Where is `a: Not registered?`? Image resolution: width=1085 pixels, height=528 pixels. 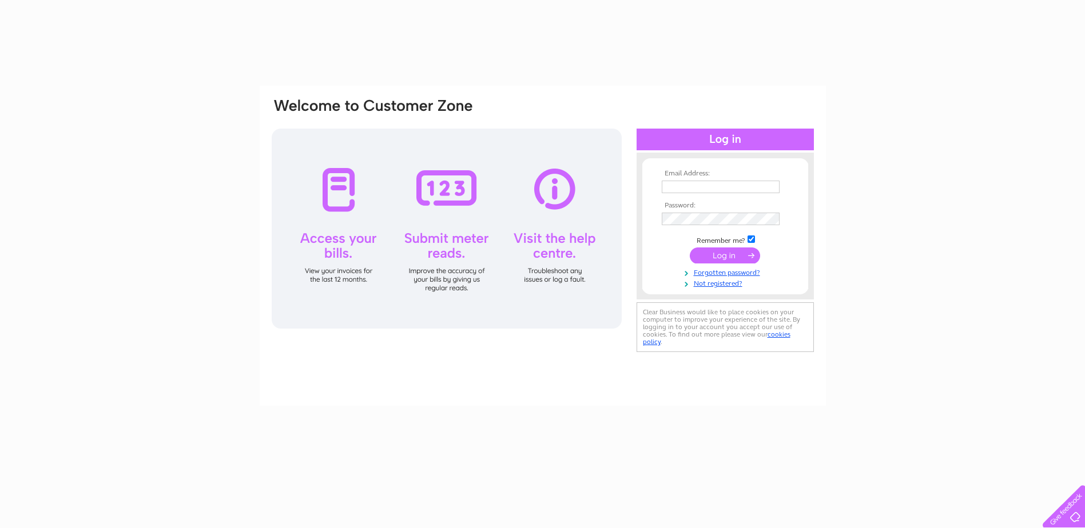
a: Not registered? is located at coordinates (726, 283).